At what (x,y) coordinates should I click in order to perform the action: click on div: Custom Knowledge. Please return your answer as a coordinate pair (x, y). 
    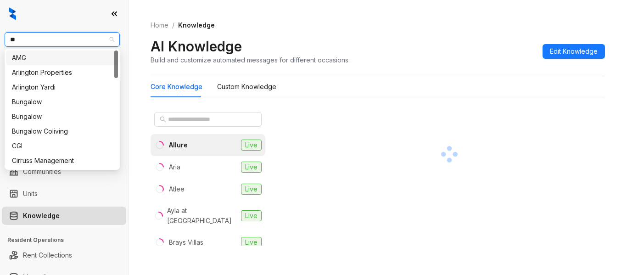
    Looking at the image, I should click on (246, 87).